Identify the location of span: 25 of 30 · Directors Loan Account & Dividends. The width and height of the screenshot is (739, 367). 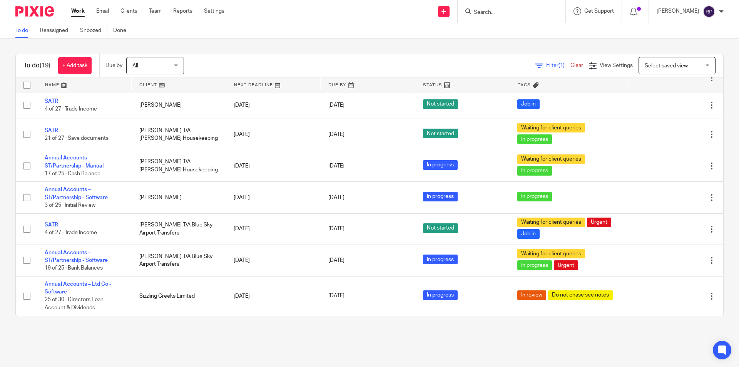
(74, 304).